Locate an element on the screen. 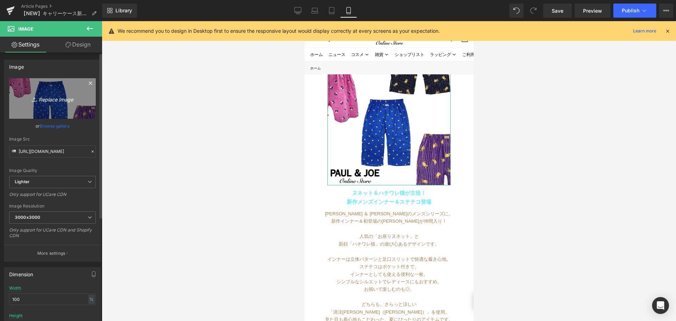  b: 新作メンズインナー＆ステテコ登場 is located at coordinates (84, 180).